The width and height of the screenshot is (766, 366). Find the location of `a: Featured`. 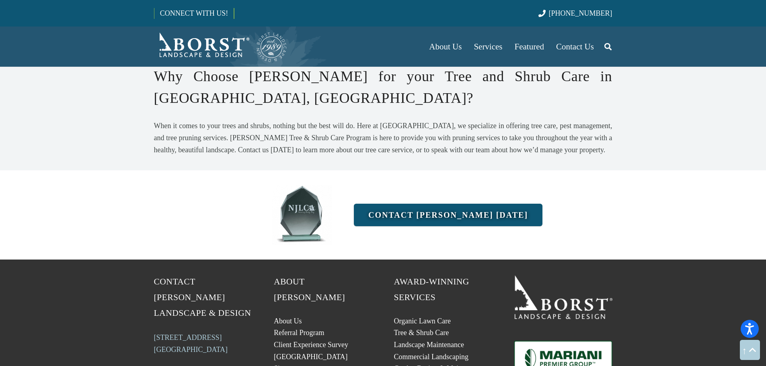

a: Featured is located at coordinates (529, 47).